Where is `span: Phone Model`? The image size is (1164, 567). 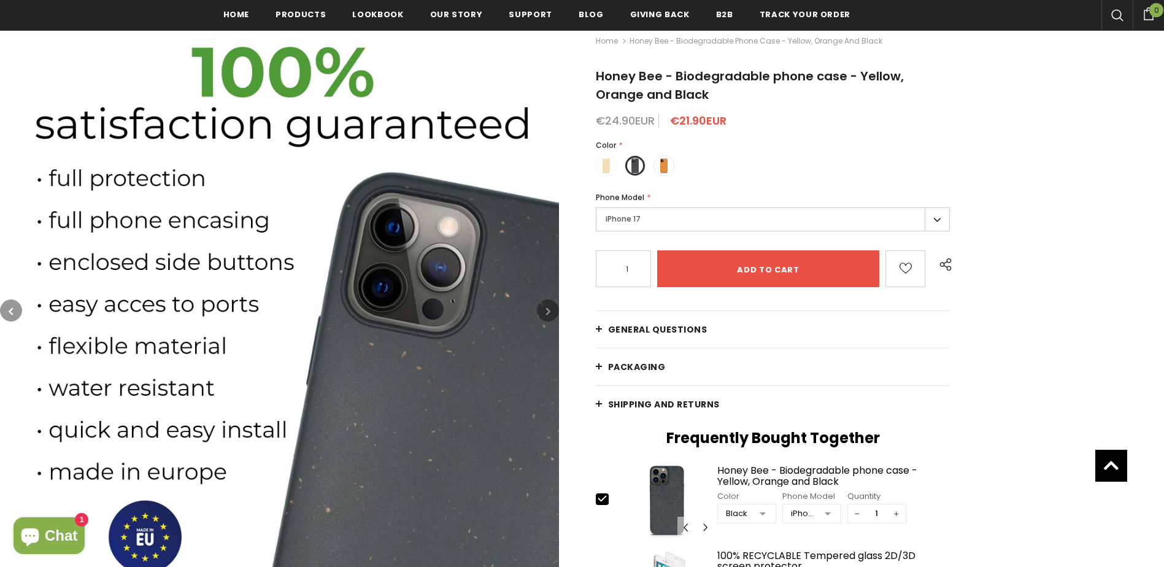 span: Phone Model is located at coordinates (620, 197).